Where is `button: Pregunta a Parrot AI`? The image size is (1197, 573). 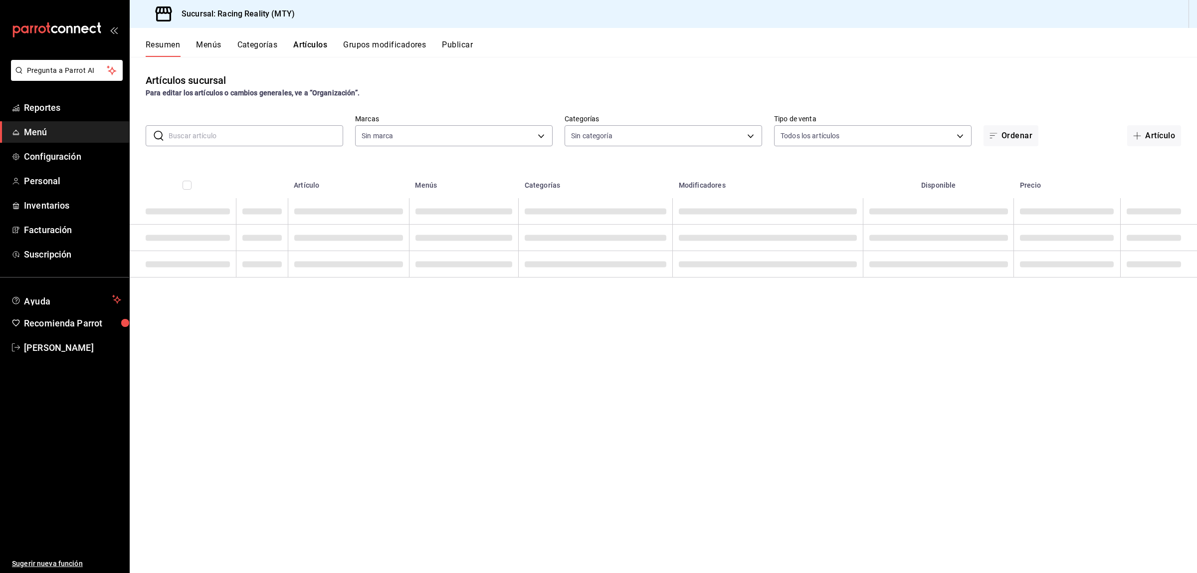
button: Pregunta a Parrot AI is located at coordinates (67, 70).